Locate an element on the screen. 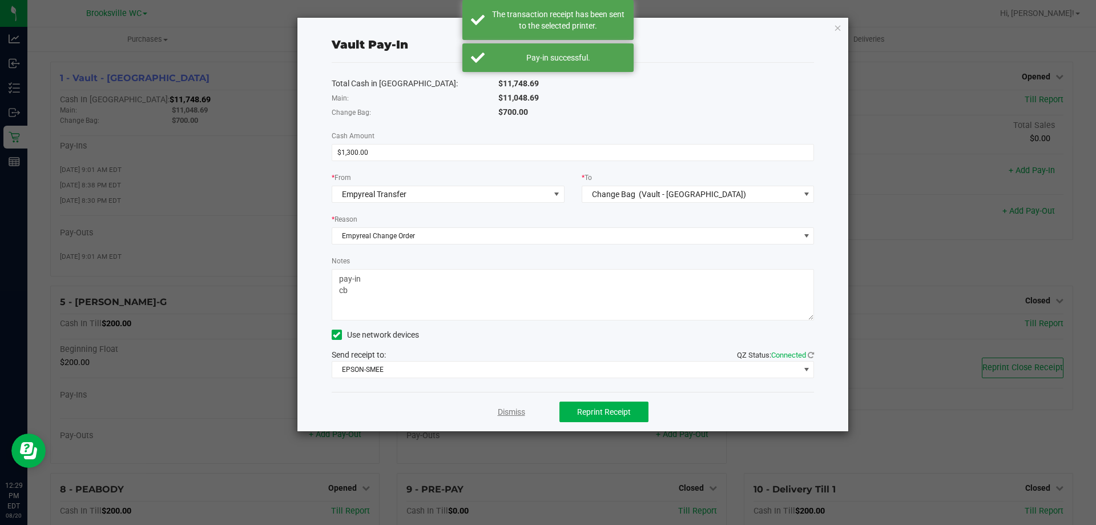 The height and width of the screenshot is (525, 1096). span: $11,048.69 is located at coordinates (518, 98).